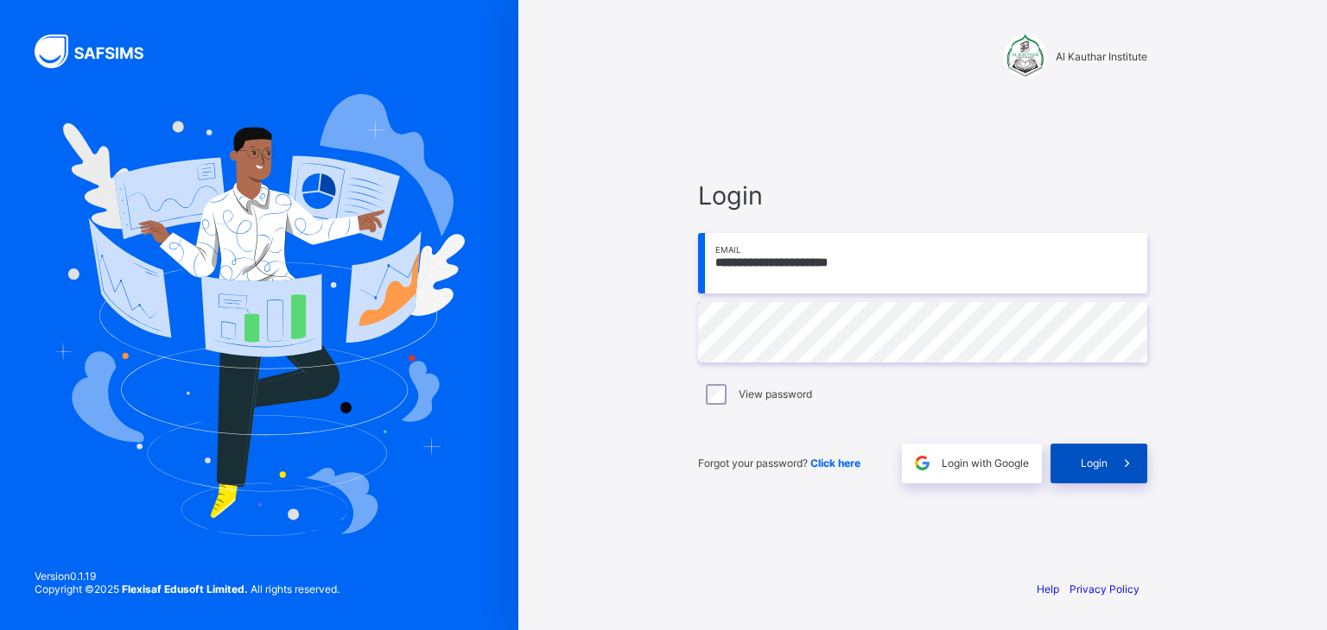  What do you see at coordinates (185, 589) in the screenshot?
I see `strong: Flexisaf Edusoft Limited.` at bounding box center [185, 589].